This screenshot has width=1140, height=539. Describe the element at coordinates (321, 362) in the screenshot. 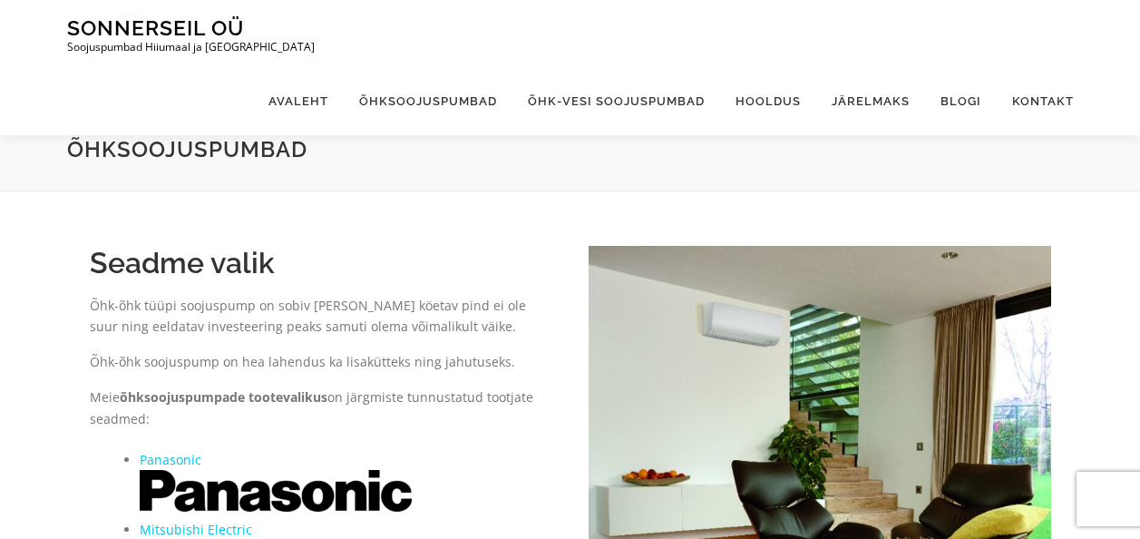

I see `p: Õhk-õhk soojuspump on hea lahendus ka lisakütteks ning jahutuseks.` at that location.